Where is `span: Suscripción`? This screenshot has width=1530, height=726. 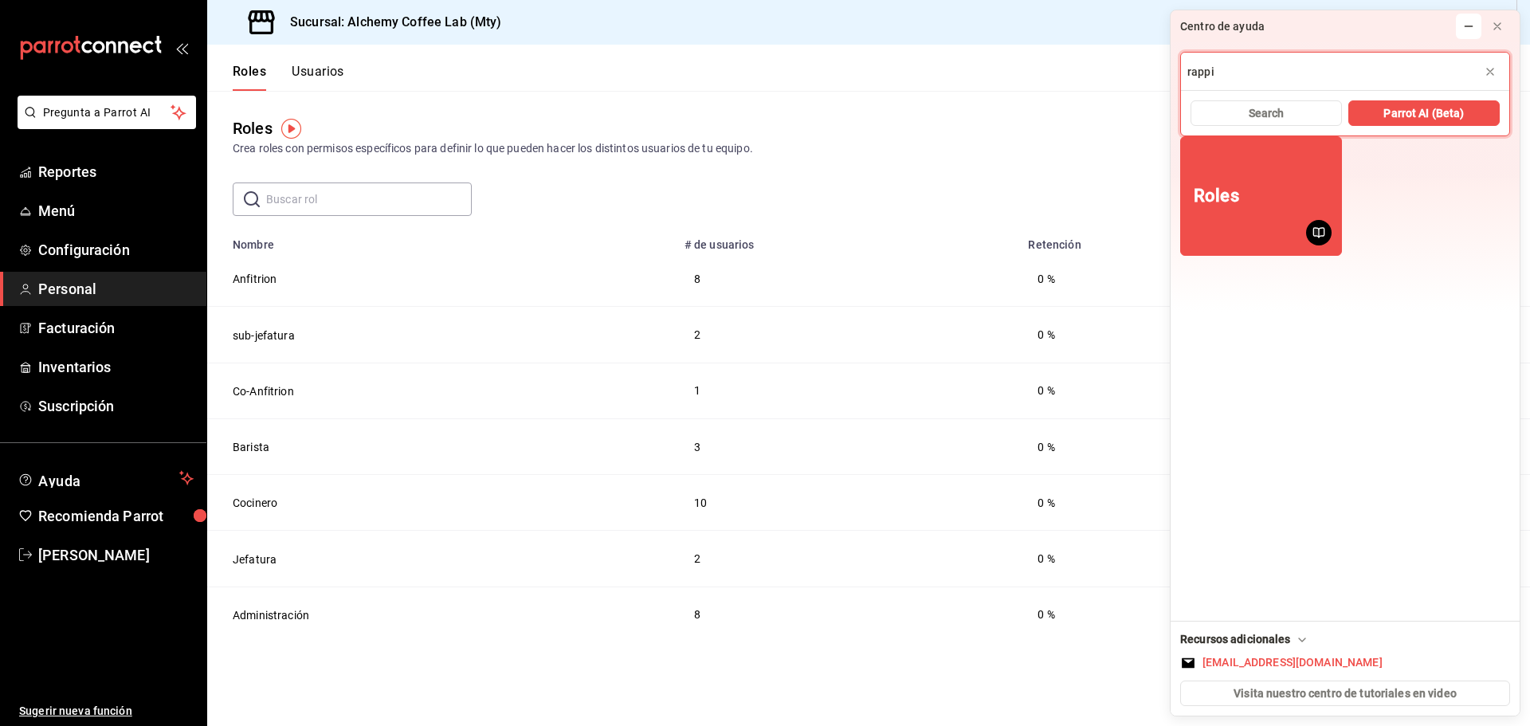 span: Suscripción is located at coordinates (116, 406).